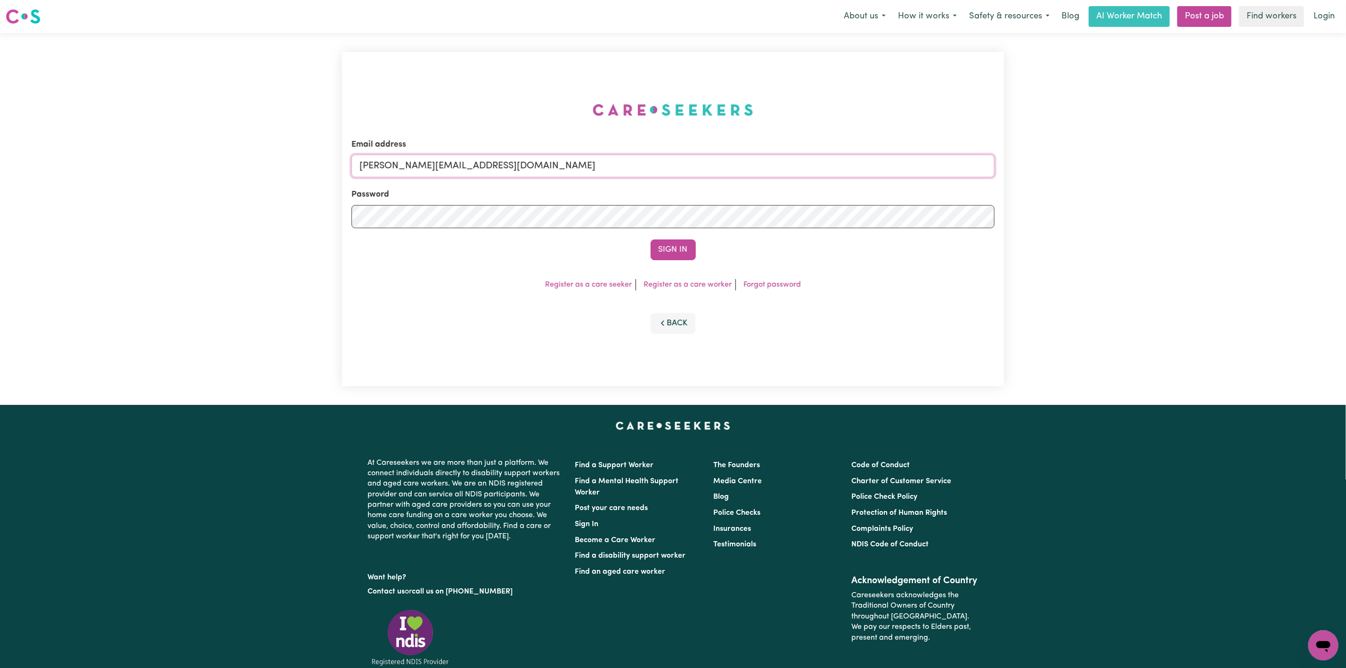 The width and height of the screenshot is (1346, 668). Describe the element at coordinates (865, 16) in the screenshot. I see `button: About us` at that location.